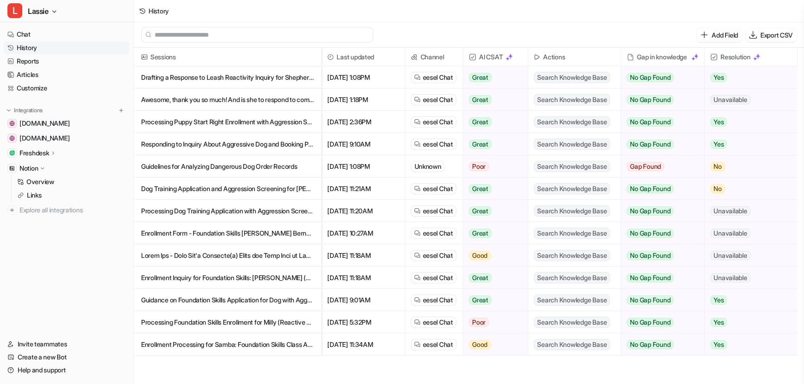 This screenshot has width=804, height=384. Describe the element at coordinates (9, 110) in the screenshot. I see `img: expand menu` at that location.